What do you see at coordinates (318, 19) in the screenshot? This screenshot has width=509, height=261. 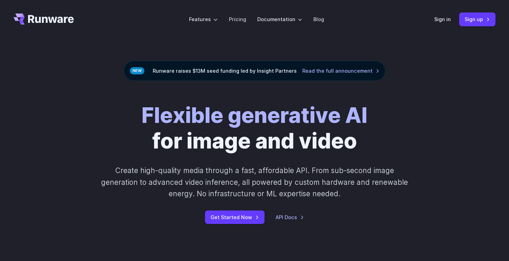 I see `a: Blog` at bounding box center [318, 19].